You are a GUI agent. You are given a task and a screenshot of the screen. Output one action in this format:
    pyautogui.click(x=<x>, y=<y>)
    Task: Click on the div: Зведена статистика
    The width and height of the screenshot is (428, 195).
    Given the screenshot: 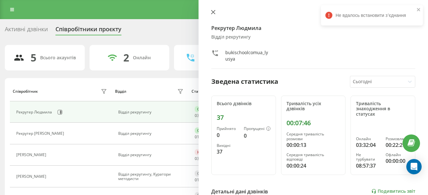 What is the action you would take?
    pyautogui.click(x=244, y=81)
    